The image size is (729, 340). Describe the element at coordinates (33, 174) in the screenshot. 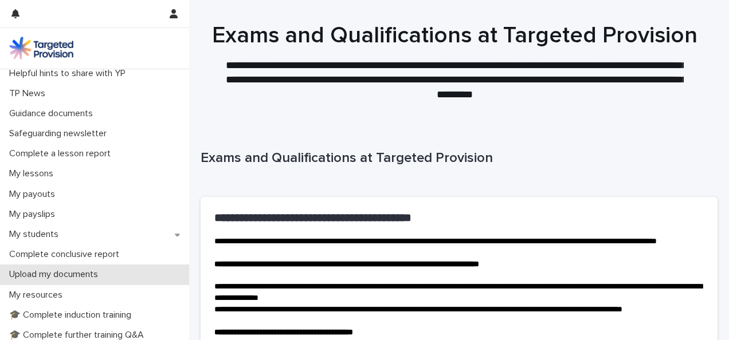

I see `p: My lessons` at that location.